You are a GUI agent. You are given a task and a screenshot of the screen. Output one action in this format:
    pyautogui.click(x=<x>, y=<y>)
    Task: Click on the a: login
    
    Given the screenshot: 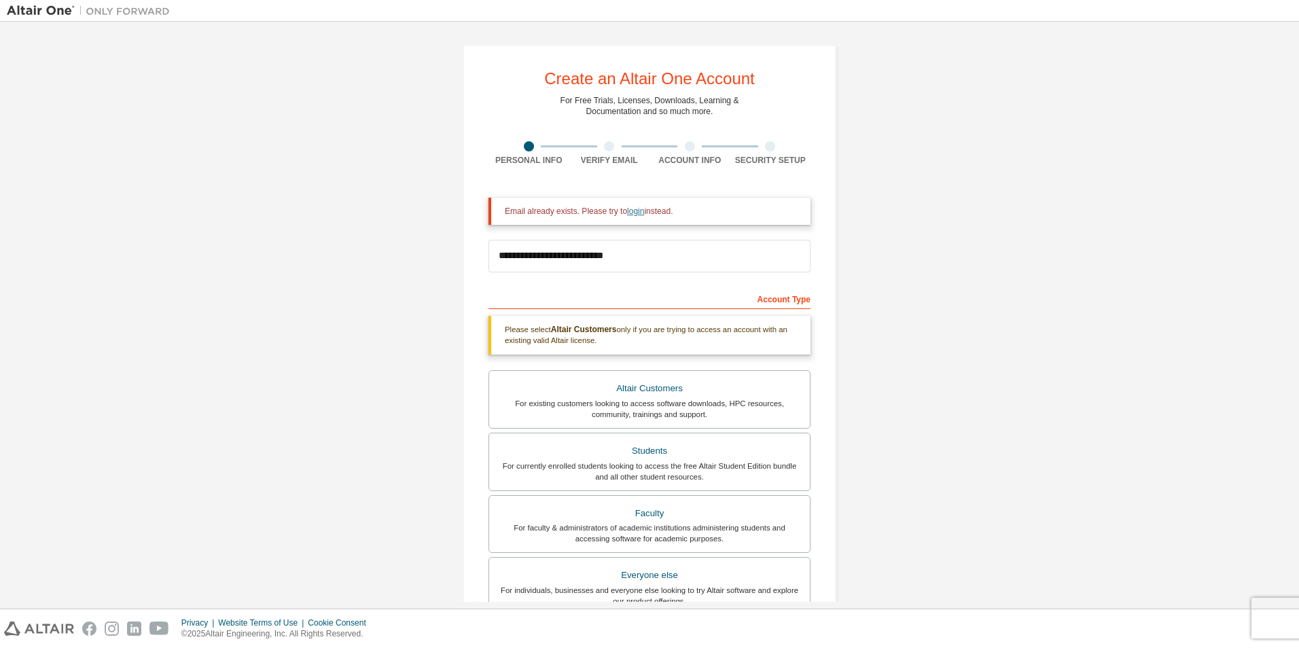 What is the action you would take?
    pyautogui.click(x=635, y=211)
    